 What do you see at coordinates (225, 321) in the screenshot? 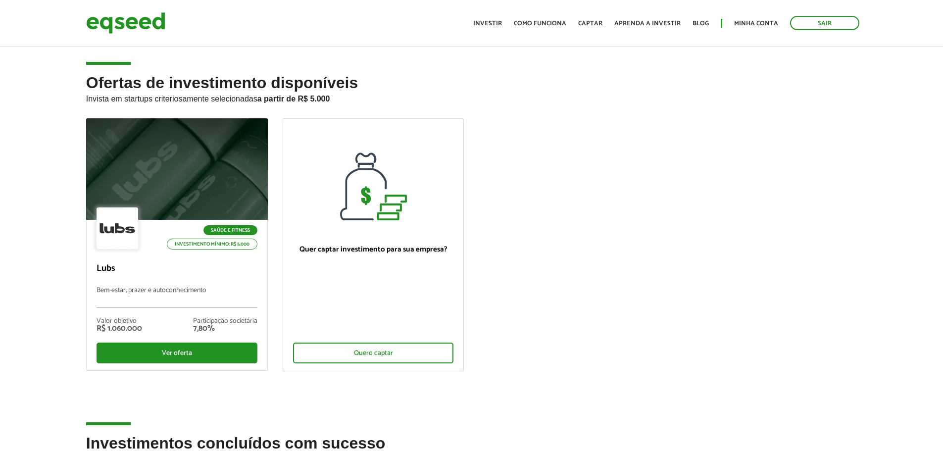
I see `div: Participação societária` at bounding box center [225, 321].